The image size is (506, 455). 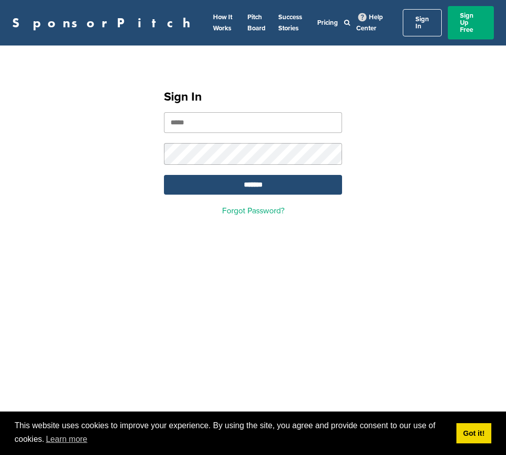 What do you see at coordinates (231, 434) in the screenshot?
I see `span: This website uses cookies to improve your experience. By using the site, you agree and provide co...` at bounding box center [231, 434].